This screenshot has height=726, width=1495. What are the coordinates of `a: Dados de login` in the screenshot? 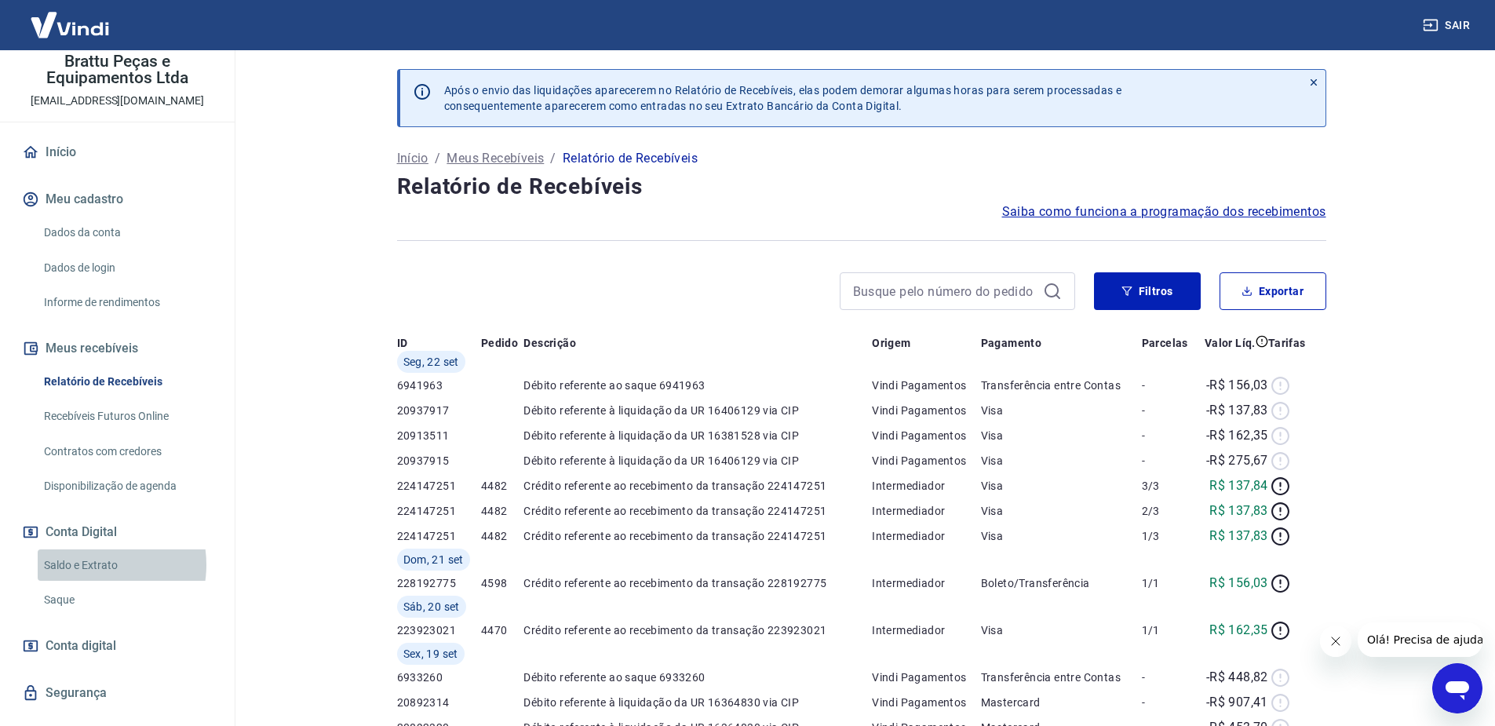 It's located at (126, 268).